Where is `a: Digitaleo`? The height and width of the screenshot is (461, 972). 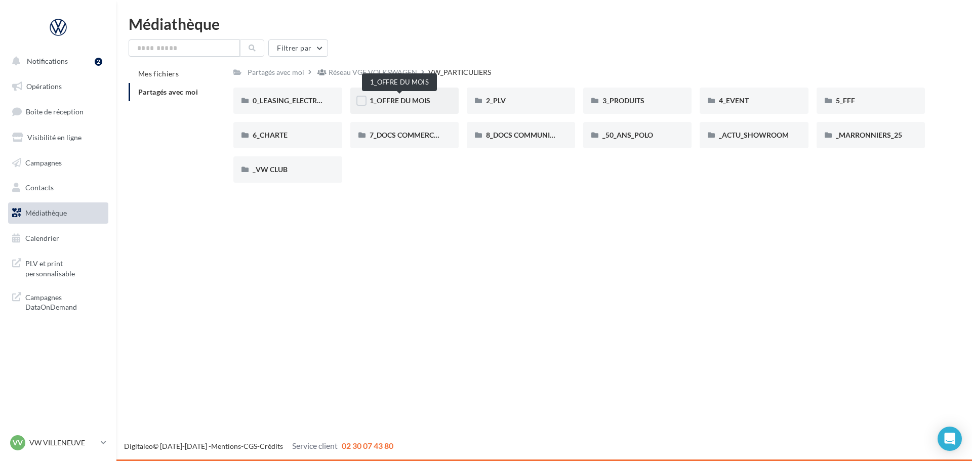
a: Digitaleo is located at coordinates (138, 446).